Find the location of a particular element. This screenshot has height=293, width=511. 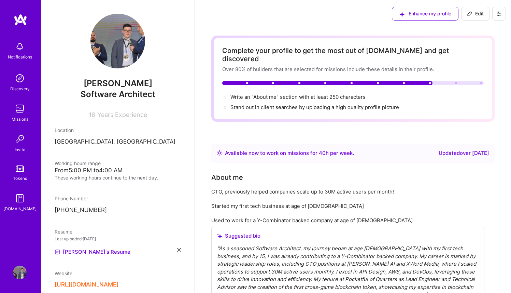

div: Available now to work on missions for h per week . is located at coordinates (290, 153).